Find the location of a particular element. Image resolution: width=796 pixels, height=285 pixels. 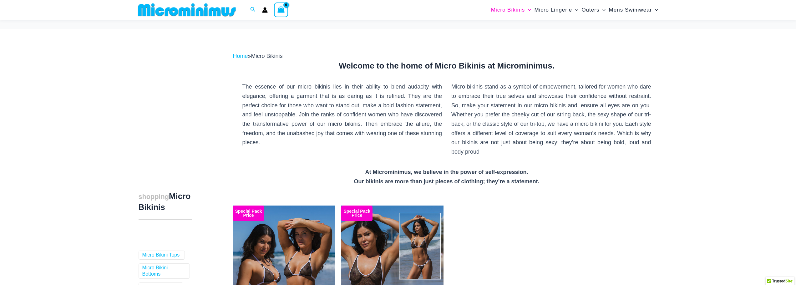

strong: At Microminimus, we believe in the power of self-expression. is located at coordinates (446, 172).